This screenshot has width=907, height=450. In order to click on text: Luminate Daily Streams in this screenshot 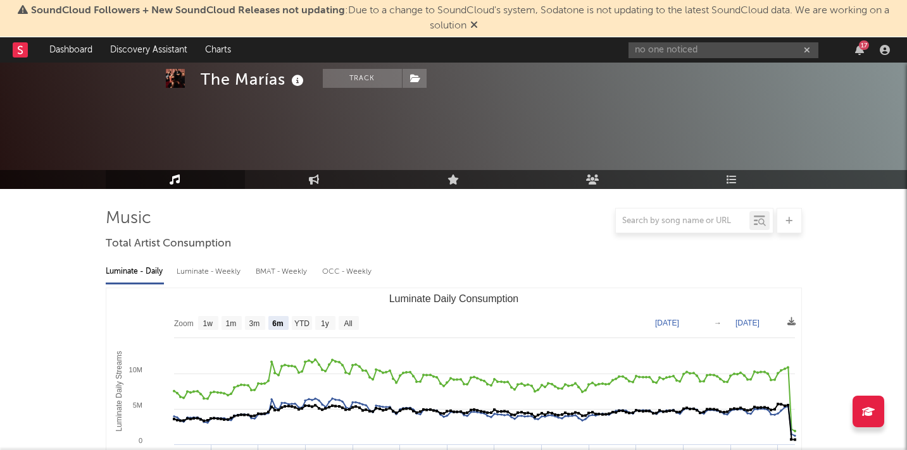, I will do `click(118, 391)`.